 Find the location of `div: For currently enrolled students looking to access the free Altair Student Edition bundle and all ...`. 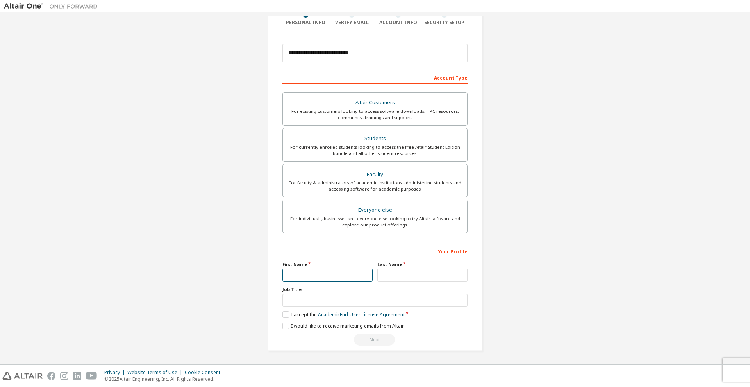

div: For currently enrolled students looking to access the free Altair Student Edition bundle and all ... is located at coordinates (375, 150).